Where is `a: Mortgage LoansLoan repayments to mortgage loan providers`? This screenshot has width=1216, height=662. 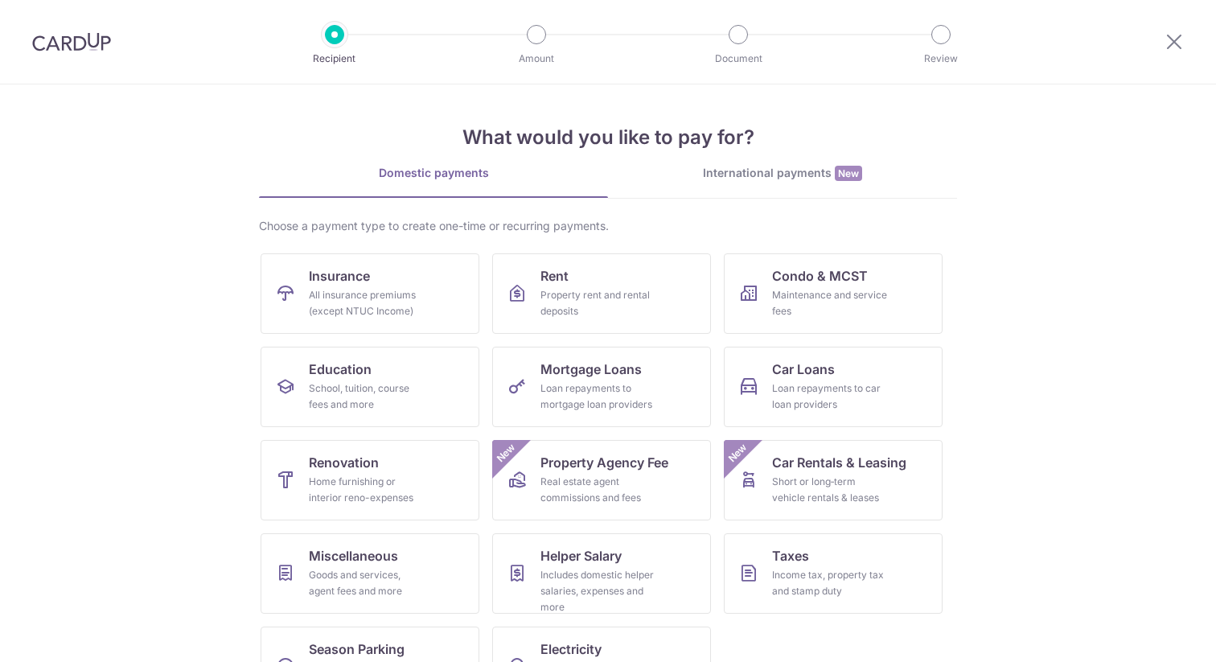
a: Mortgage LoansLoan repayments to mortgage loan providers is located at coordinates (602, 387).